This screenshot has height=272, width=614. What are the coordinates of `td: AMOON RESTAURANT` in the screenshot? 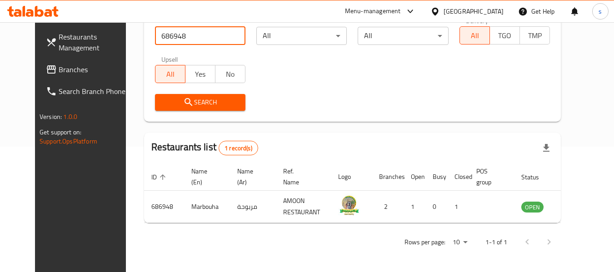 It's located at (303, 207).